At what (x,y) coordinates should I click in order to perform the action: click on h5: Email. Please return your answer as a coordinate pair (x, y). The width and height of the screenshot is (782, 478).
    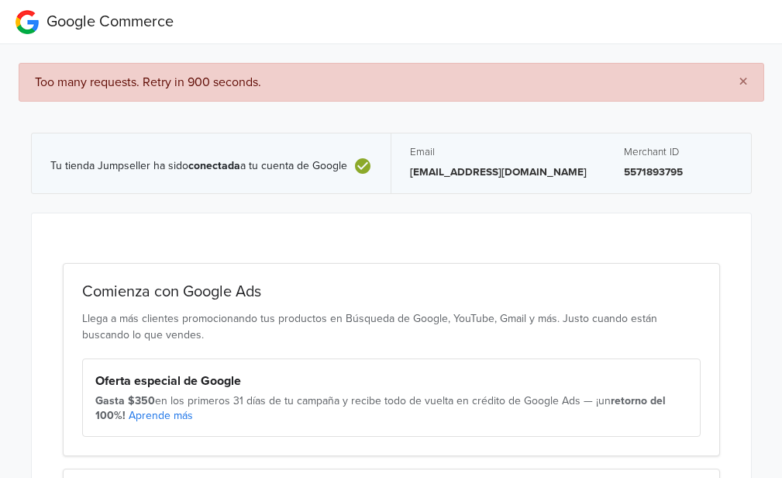
    Looking at the image, I should click on (499, 152).